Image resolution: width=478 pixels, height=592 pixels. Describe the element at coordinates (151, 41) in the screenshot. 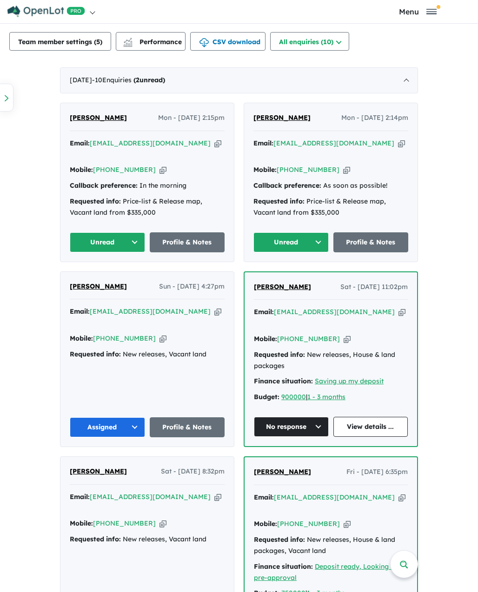

I see `button: Performance` at that location.